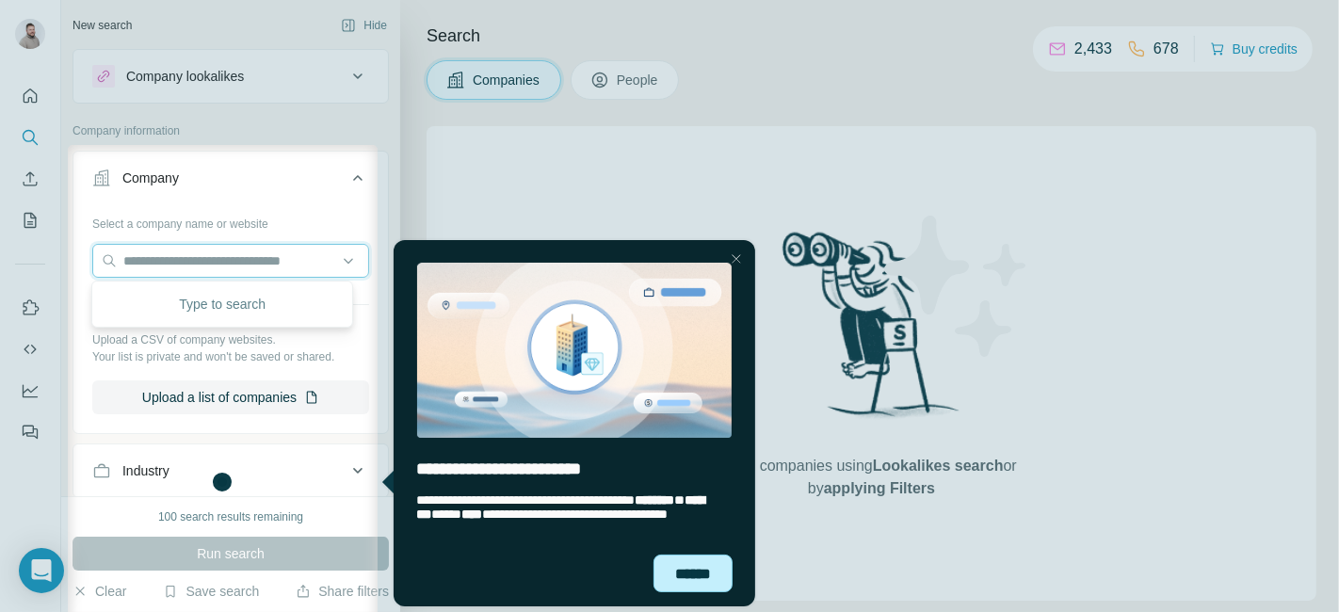  I want to click on button: Clear, so click(99, 591).